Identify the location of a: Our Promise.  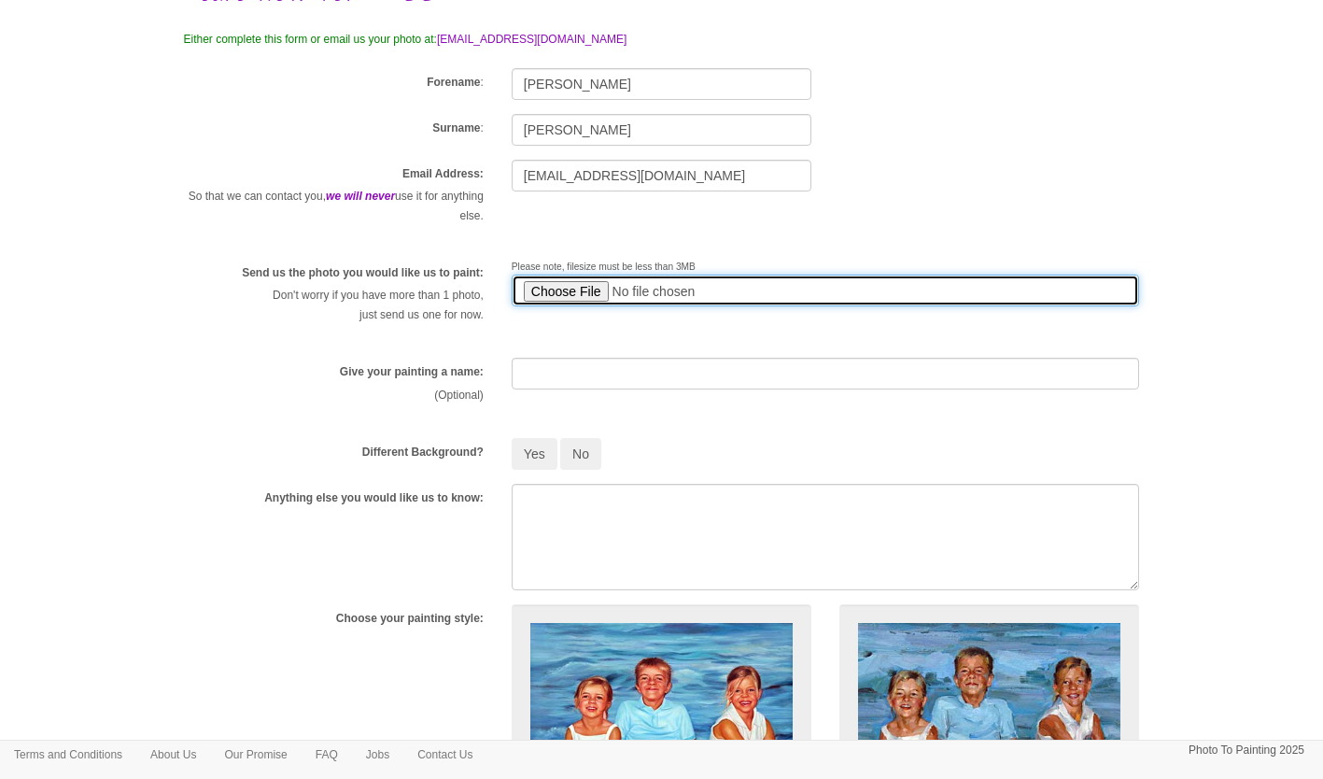
(255, 755).